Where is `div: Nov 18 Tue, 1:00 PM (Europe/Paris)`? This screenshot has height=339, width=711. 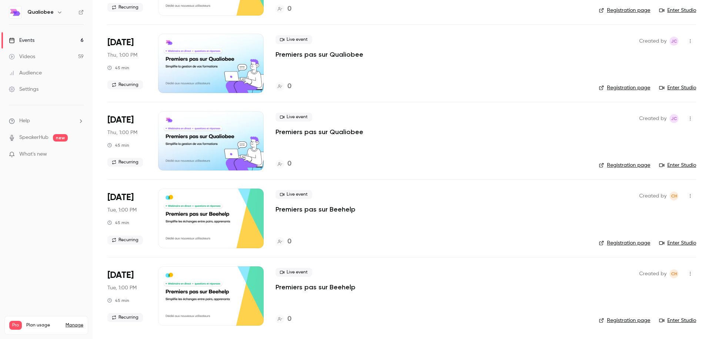 div: Nov 18 Tue, 1:00 PM (Europe/Paris) is located at coordinates (127, 218).